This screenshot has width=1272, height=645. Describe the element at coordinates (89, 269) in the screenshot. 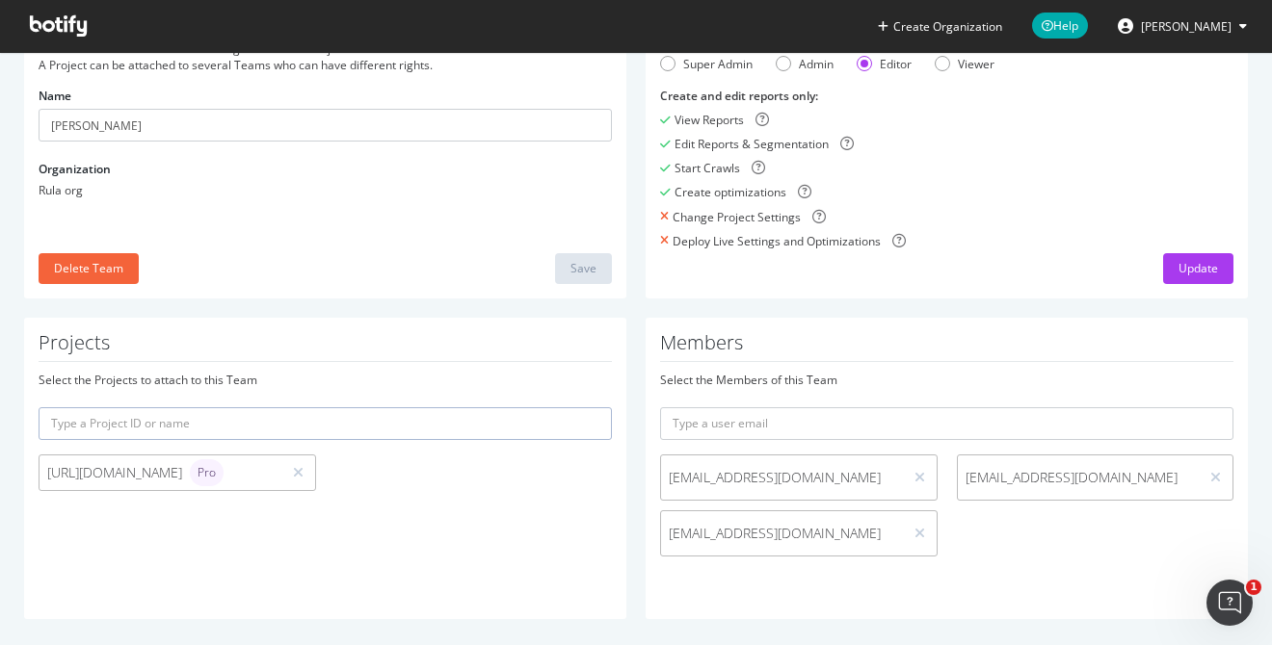

I see `button: Delete Team` at that location.